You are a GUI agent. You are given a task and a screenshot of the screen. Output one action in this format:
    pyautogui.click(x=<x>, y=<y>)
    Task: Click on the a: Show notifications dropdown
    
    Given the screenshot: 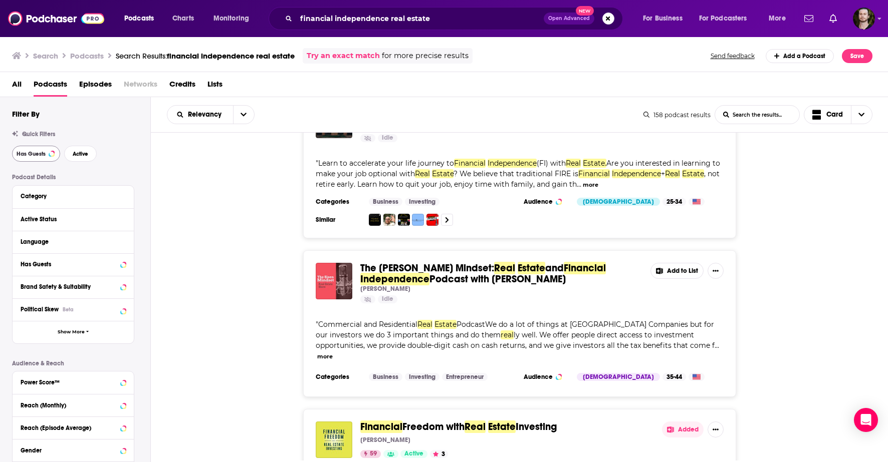 What is the action you would take?
    pyautogui.click(x=833, y=19)
    